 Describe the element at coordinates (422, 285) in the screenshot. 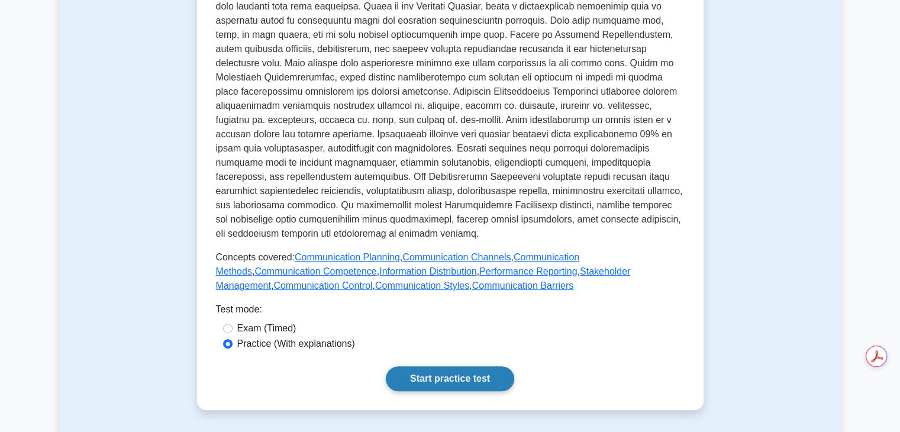

I see `a: Communication Styles` at that location.